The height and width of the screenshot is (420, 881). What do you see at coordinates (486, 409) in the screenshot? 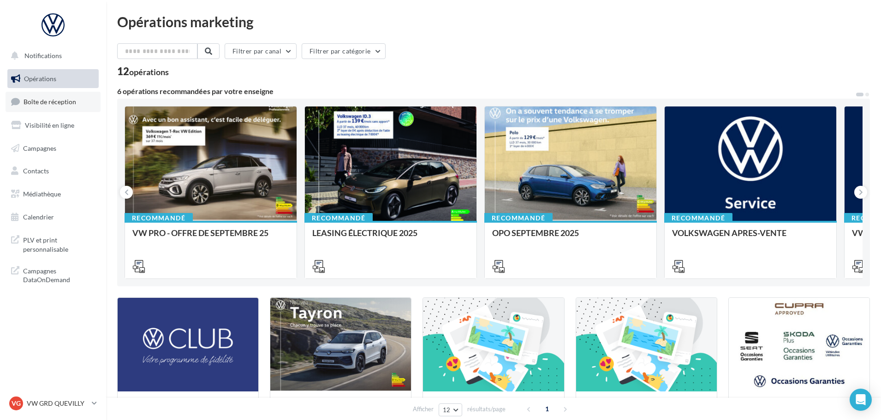
I see `span: résultats/page` at bounding box center [486, 409].